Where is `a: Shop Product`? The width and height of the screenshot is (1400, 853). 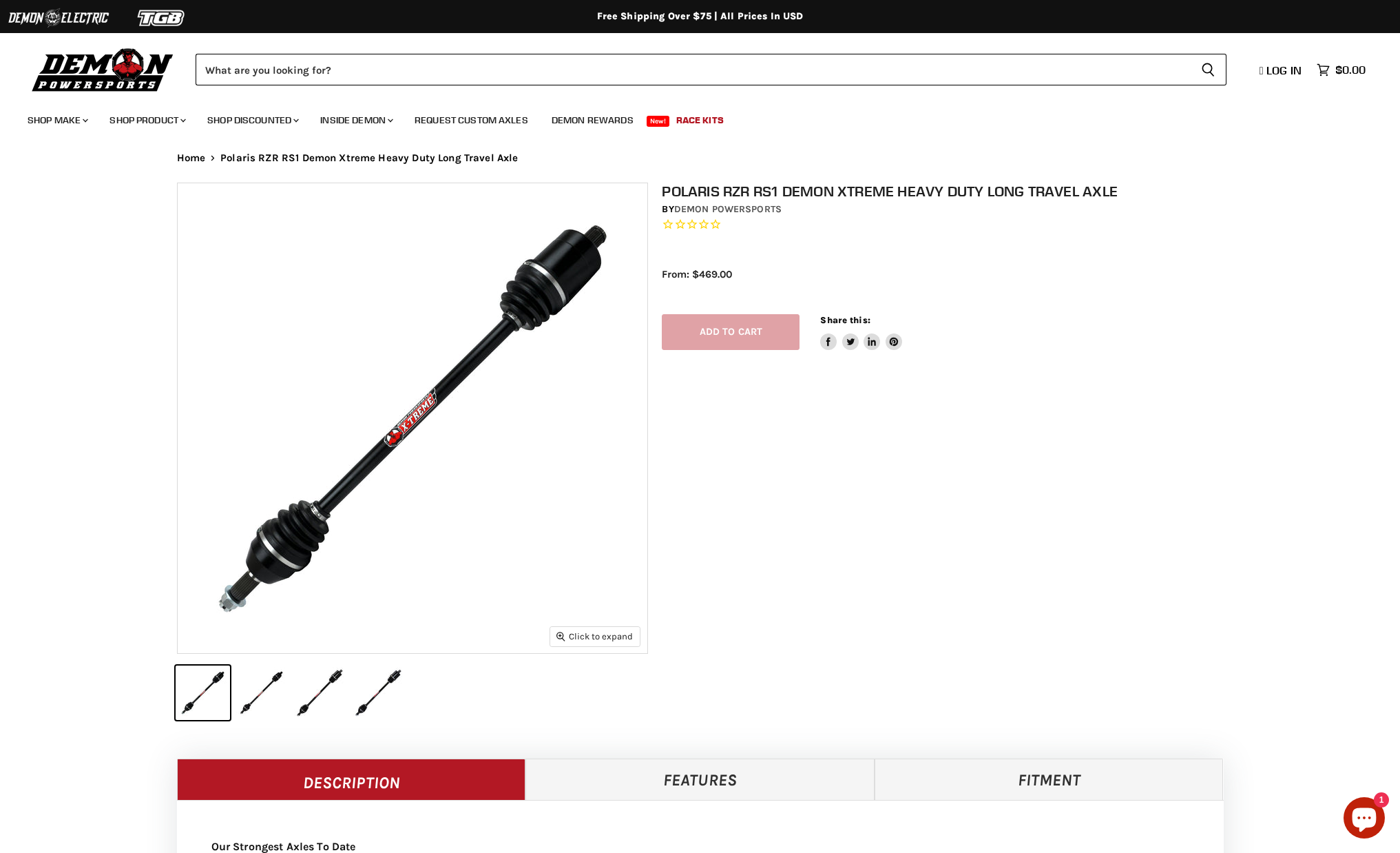
a: Shop Product is located at coordinates (147, 120).